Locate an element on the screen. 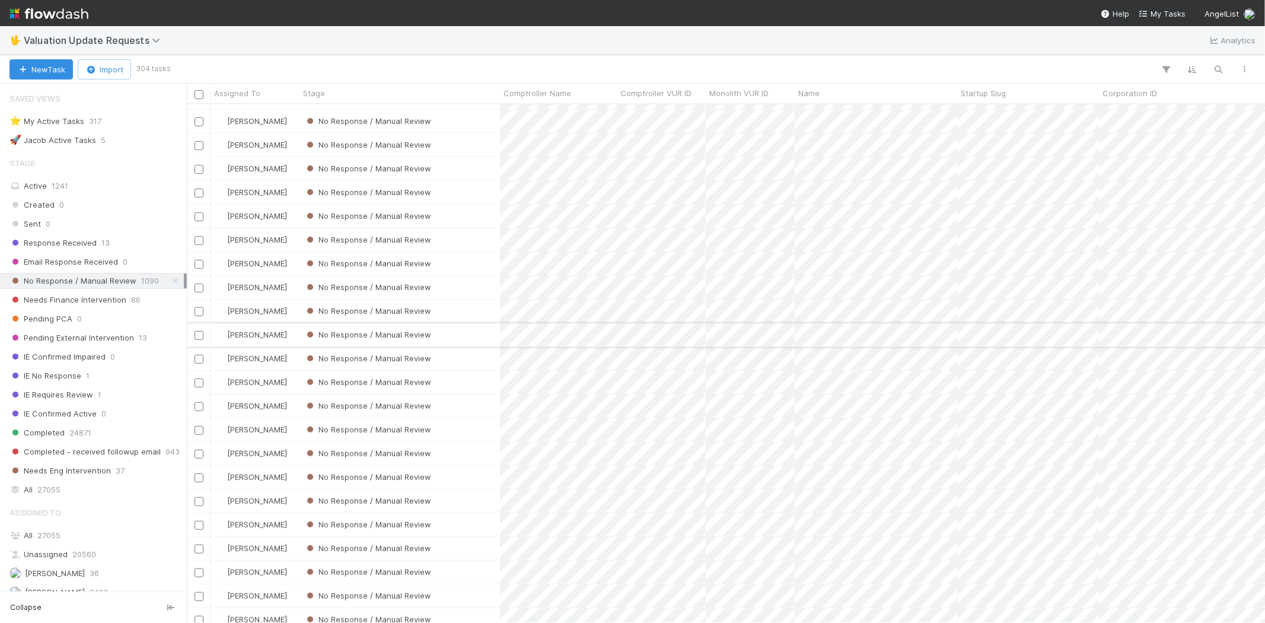 The width and height of the screenshot is (1265, 623). input: Toggle All Rows Selected is located at coordinates (199, 94).